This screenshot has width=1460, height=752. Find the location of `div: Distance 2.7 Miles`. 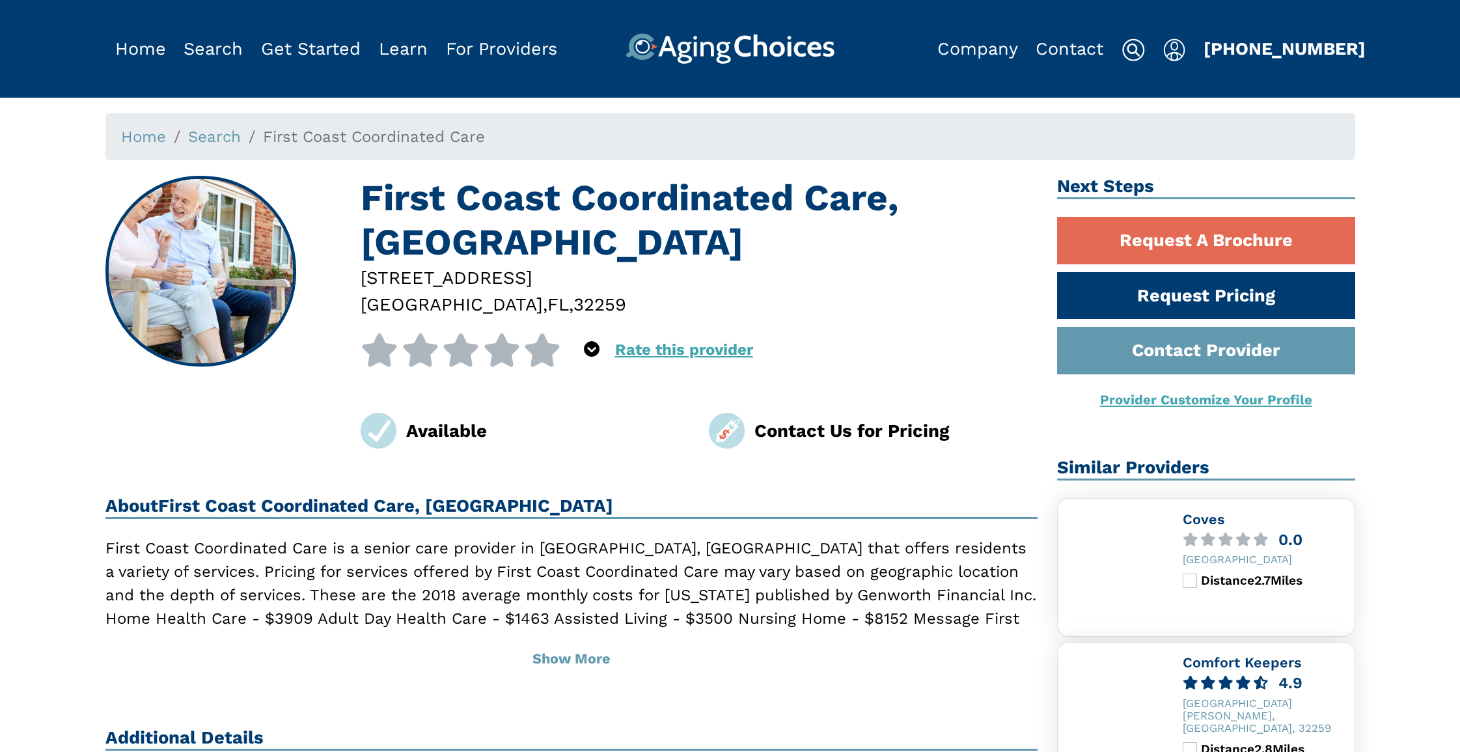

div: Distance 2.7 Miles is located at coordinates (1273, 580).